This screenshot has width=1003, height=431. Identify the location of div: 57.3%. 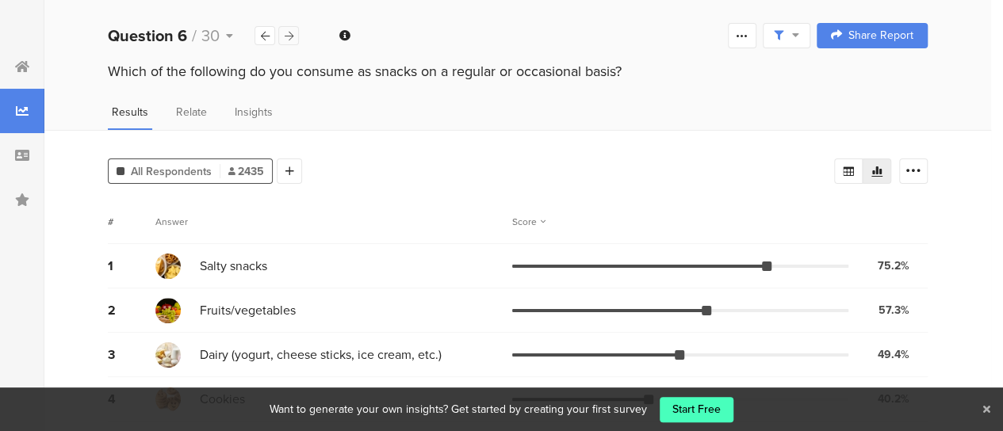
(894, 310).